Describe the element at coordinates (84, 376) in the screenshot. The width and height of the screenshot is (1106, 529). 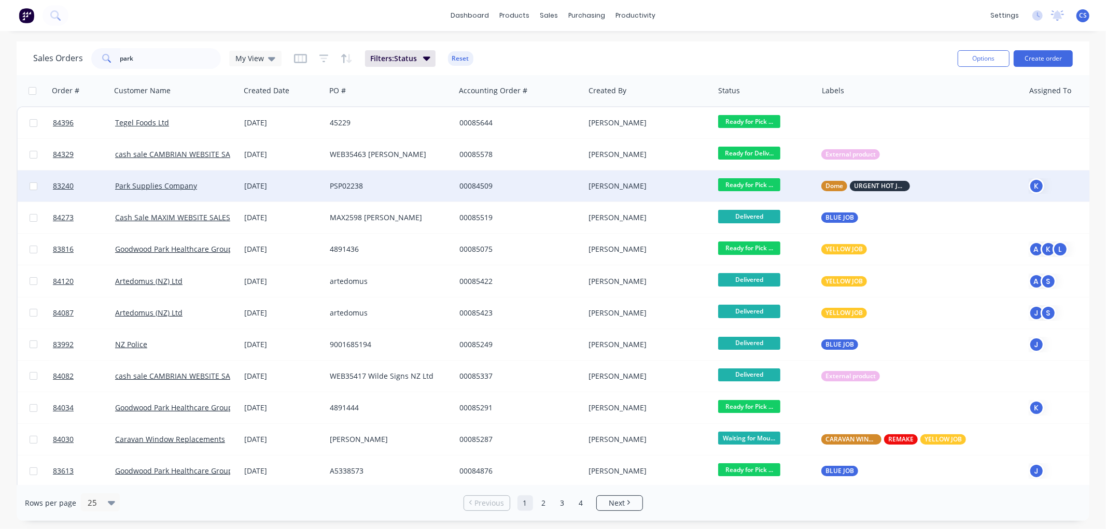
I see `a: 84082` at that location.